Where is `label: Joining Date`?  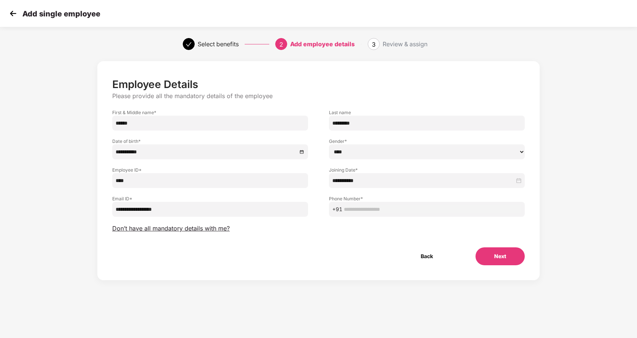 label: Joining Date is located at coordinates (427, 170).